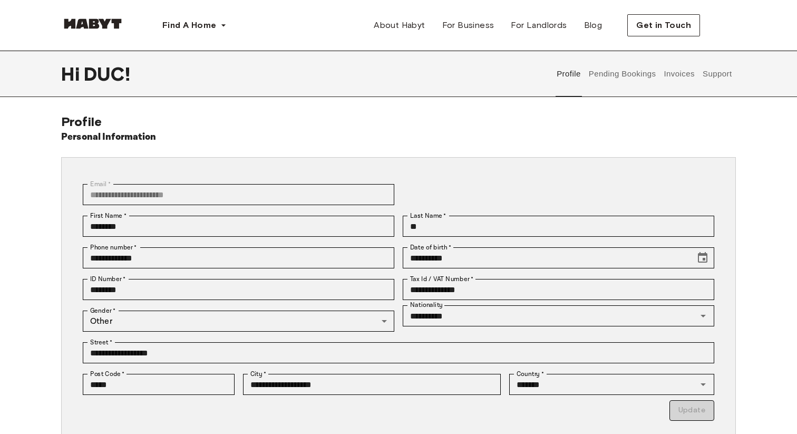 This screenshot has width=797, height=434. What do you see at coordinates (108, 374) in the screenshot?
I see `label: Post Code` at bounding box center [108, 374].